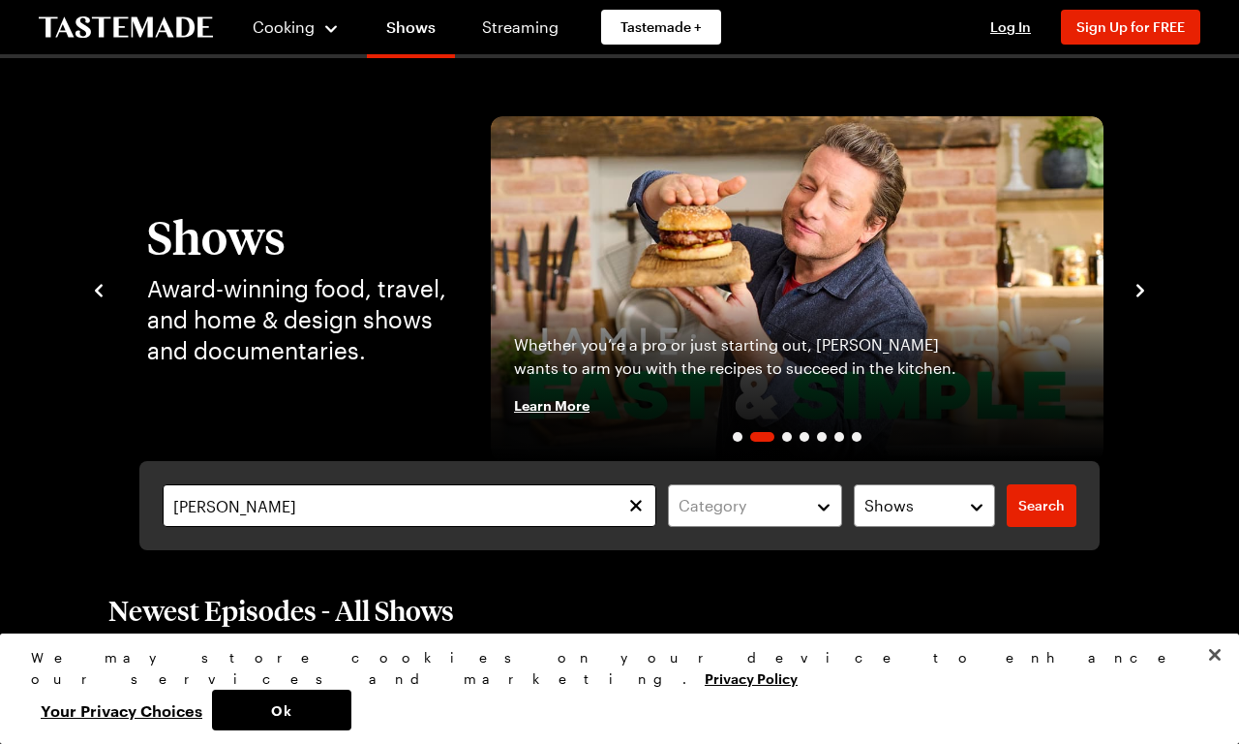  Describe the element at coordinates (661, 27) in the screenshot. I see `span: Tastemade +` at that location.